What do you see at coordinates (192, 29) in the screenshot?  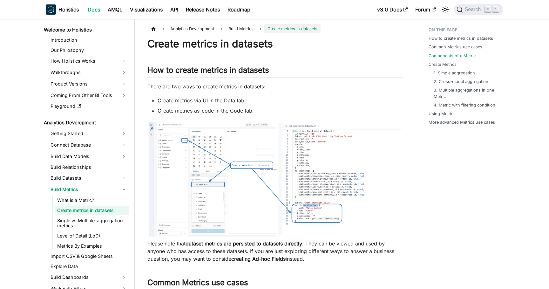 I see `span: Analytics Development` at bounding box center [192, 29].